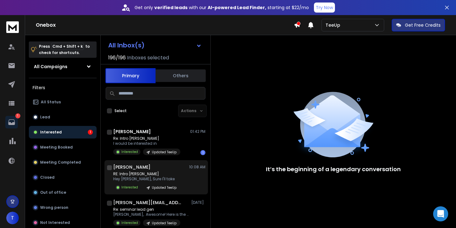 This screenshot has height=228, width=456. What do you see at coordinates (56, 147) in the screenshot?
I see `p: Meeting Booked` at bounding box center [56, 147].